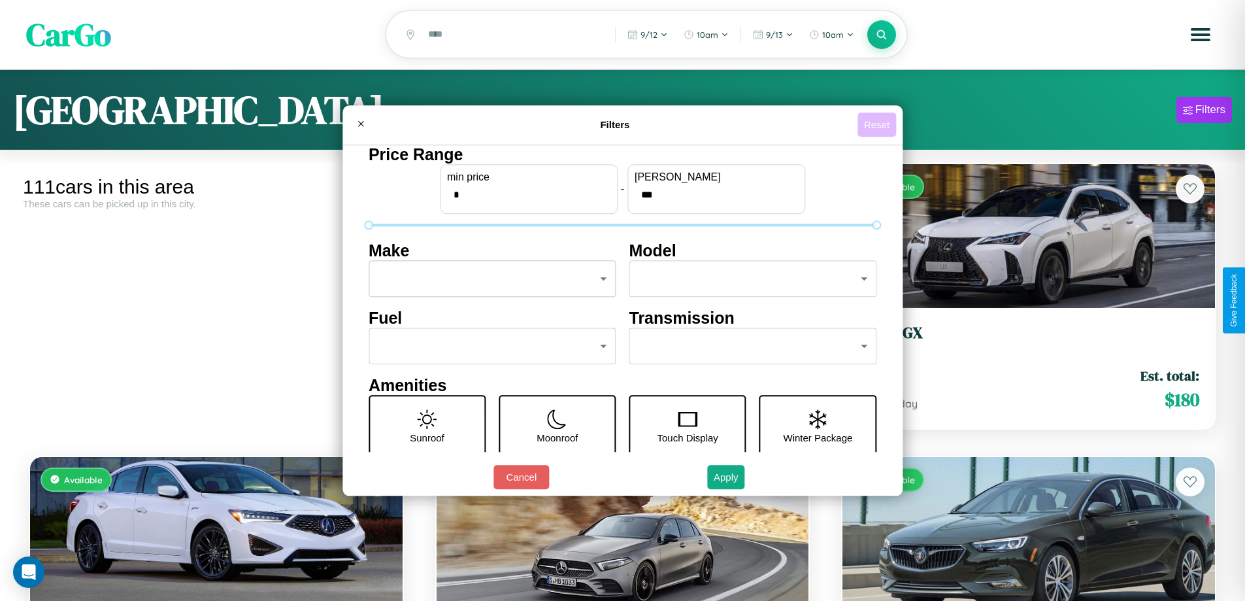 This screenshot has height=601, width=1245. What do you see at coordinates (557, 437) in the screenshot?
I see `p: Moonroof` at bounding box center [557, 437].